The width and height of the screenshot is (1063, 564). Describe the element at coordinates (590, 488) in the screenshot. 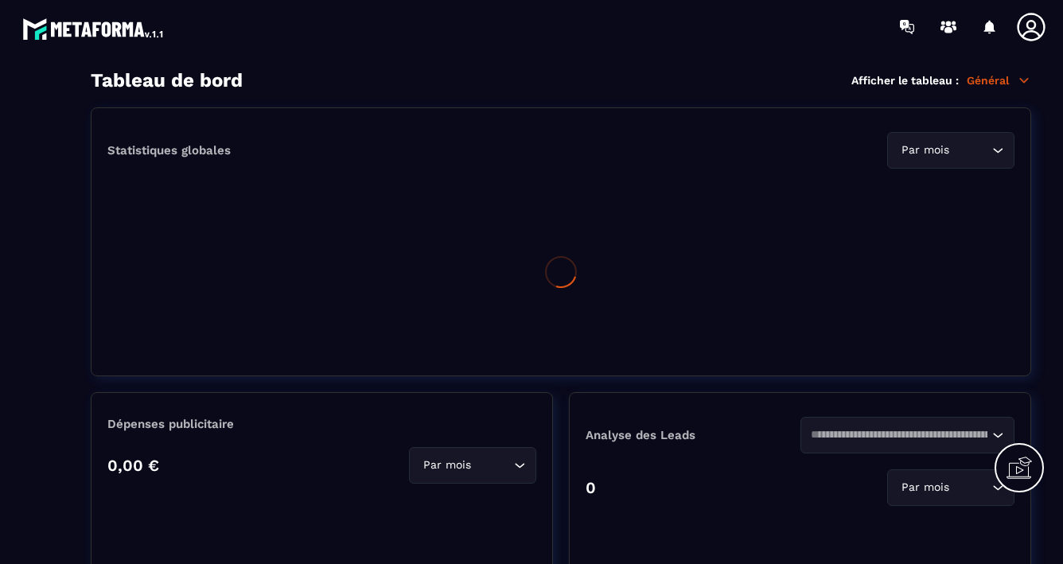

I see `p: 0` at that location.